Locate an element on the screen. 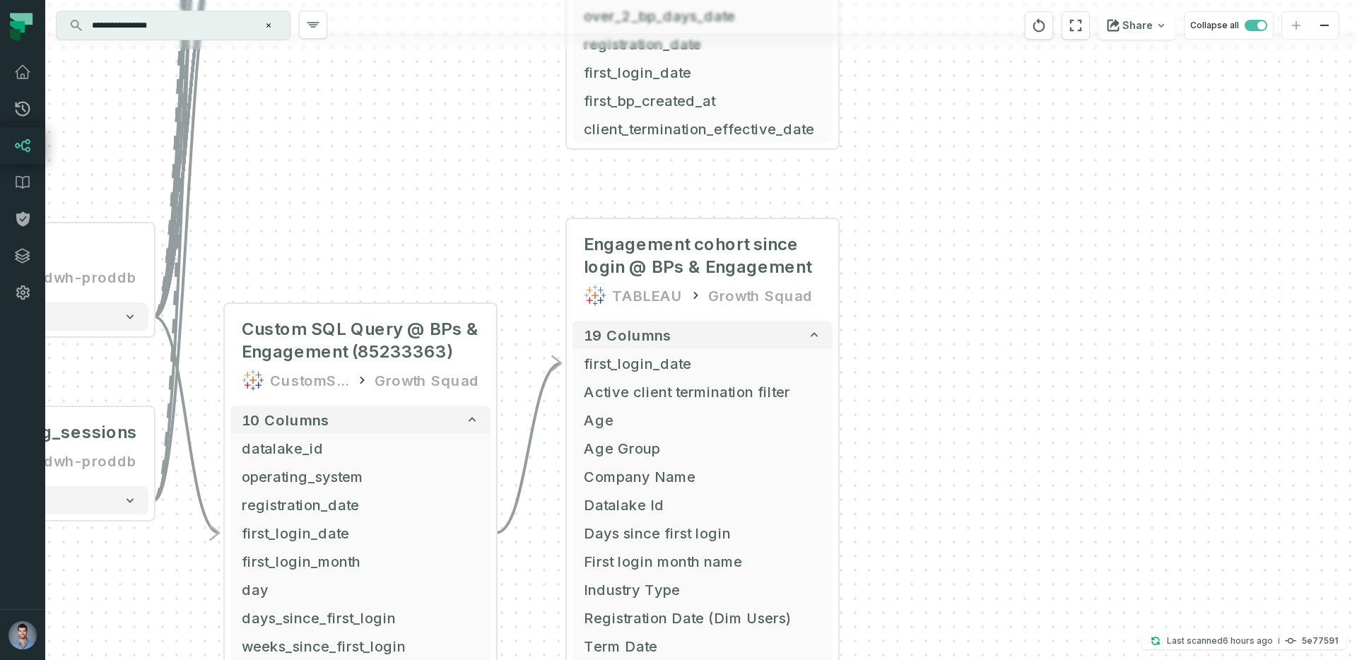 The image size is (1357, 660). button: days_since_first_login is located at coordinates (361, 618).